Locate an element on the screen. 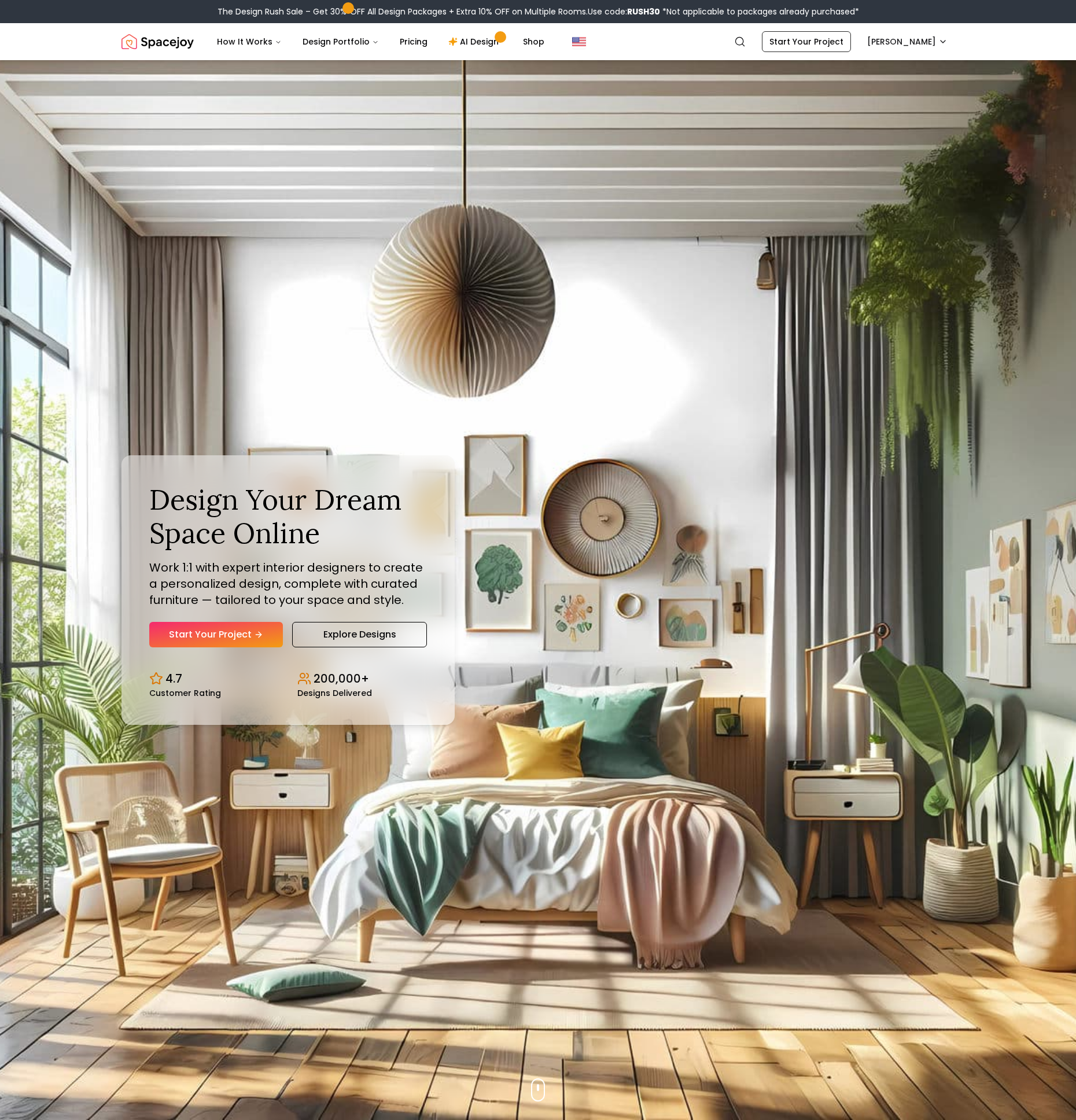  p: 4.7 is located at coordinates (174, 678).